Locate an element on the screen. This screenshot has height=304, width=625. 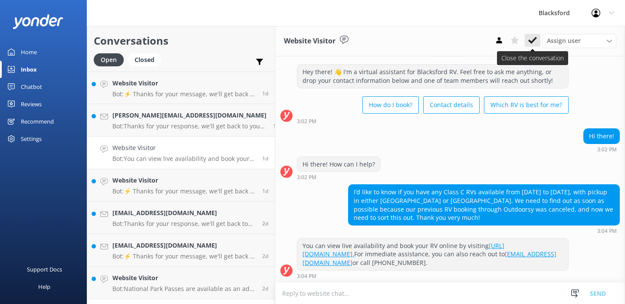
div: Reviews is located at coordinates (31, 104).